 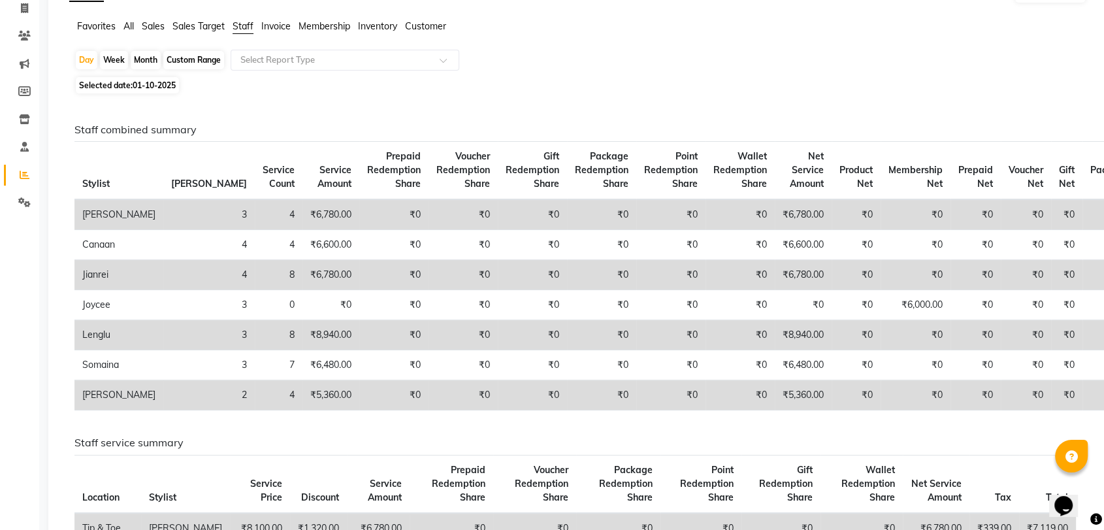 What do you see at coordinates (378, 26) in the screenshot?
I see `span: Inventory` at bounding box center [378, 26].